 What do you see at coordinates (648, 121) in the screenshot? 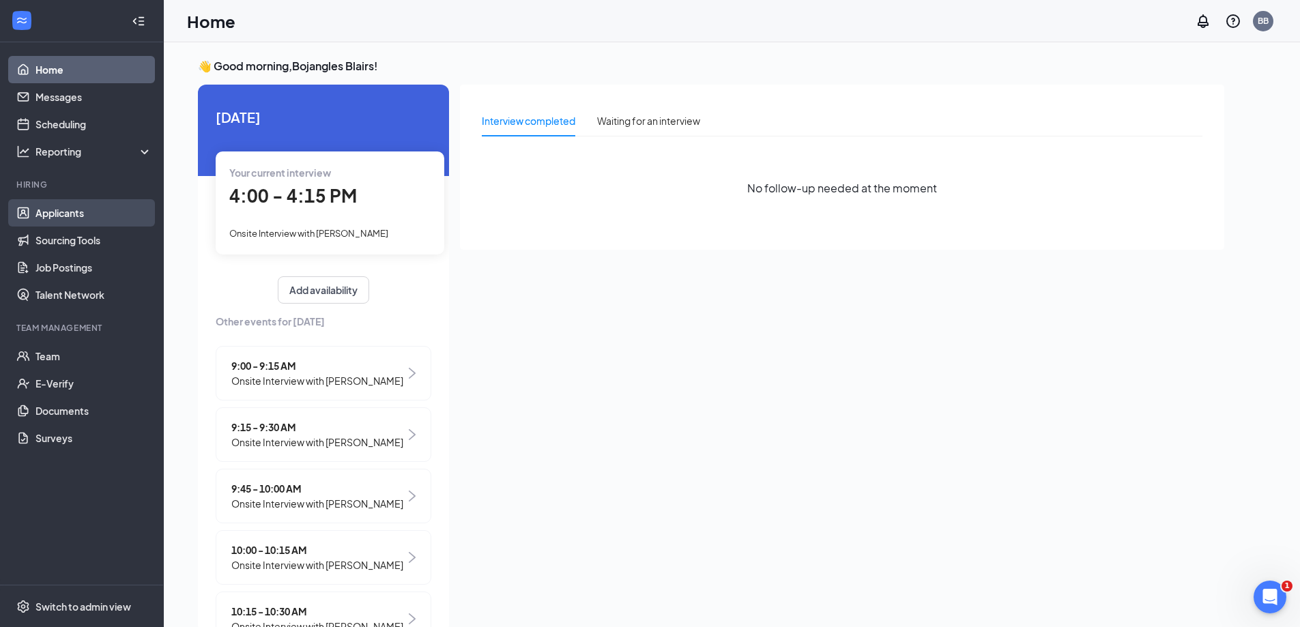
I see `div: Waiting for an interview` at bounding box center [648, 121].